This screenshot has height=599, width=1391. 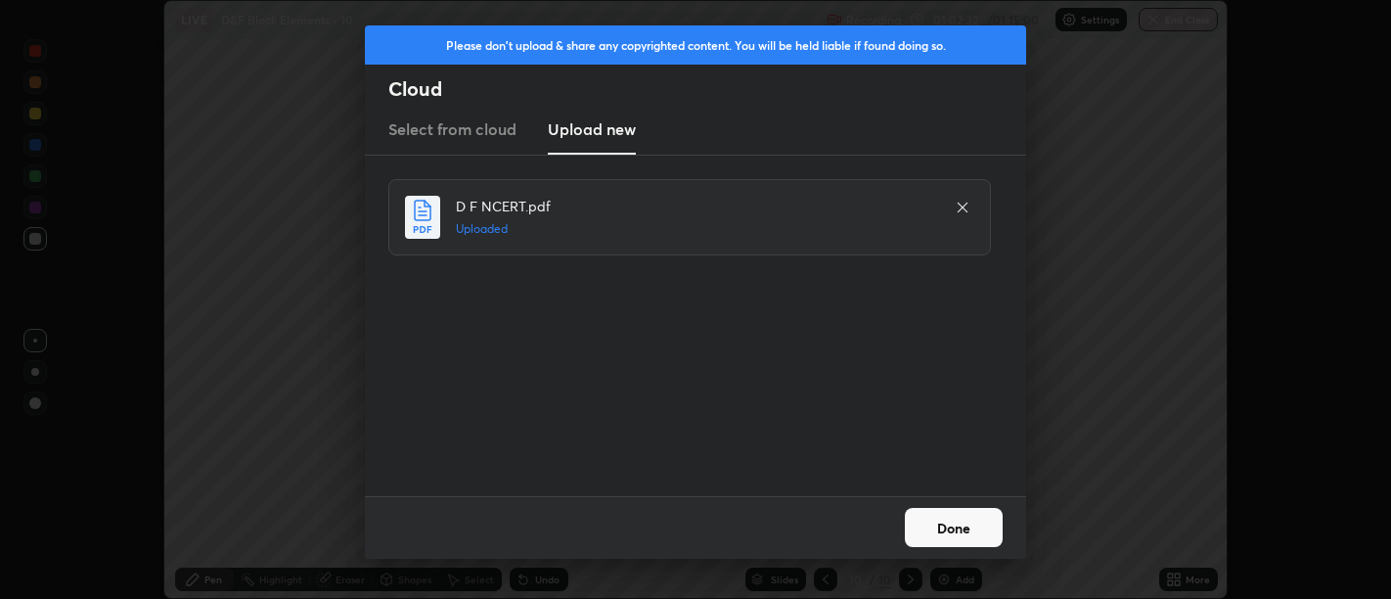 What do you see at coordinates (954, 527) in the screenshot?
I see `button: Done` at bounding box center [954, 527].